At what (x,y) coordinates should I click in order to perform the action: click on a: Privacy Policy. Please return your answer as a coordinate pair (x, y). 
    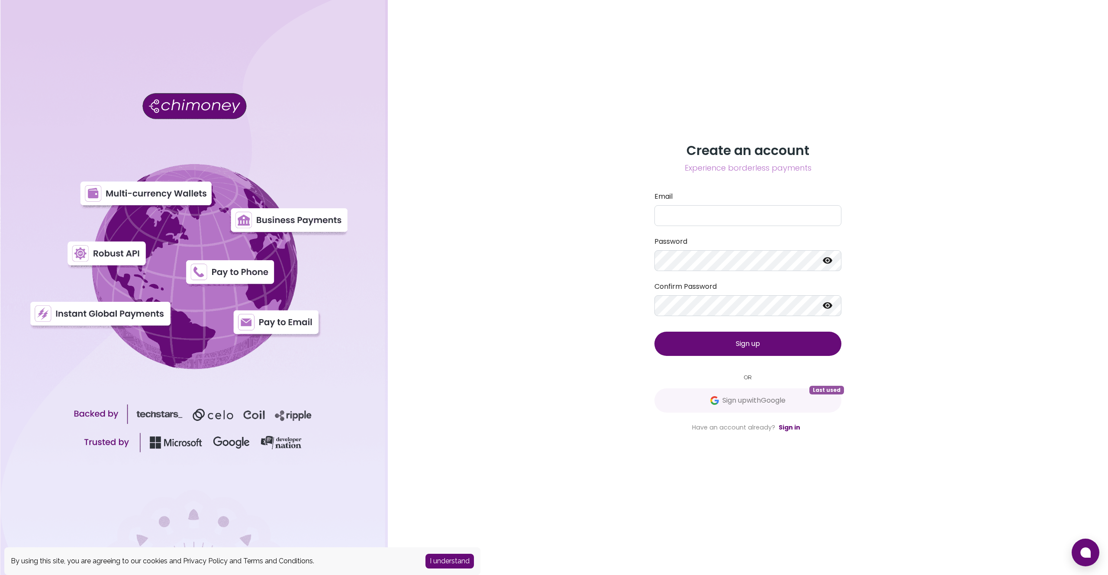
    Looking at the image, I should click on (205, 560).